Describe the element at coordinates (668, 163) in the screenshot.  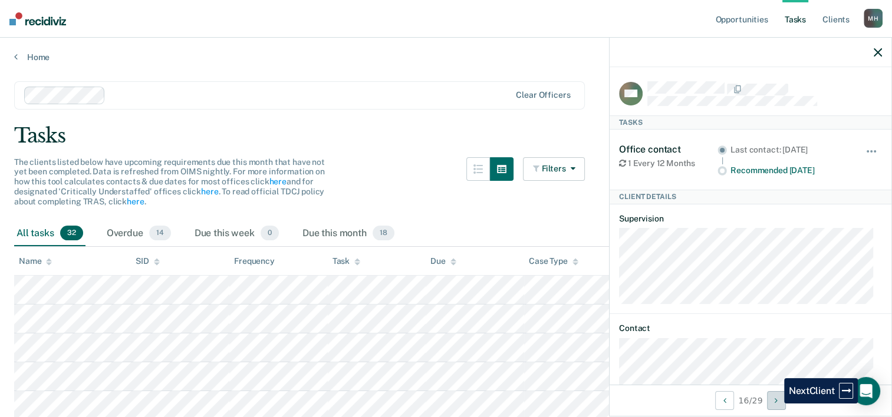
I see `div: 1 Every 12 Months` at that location.